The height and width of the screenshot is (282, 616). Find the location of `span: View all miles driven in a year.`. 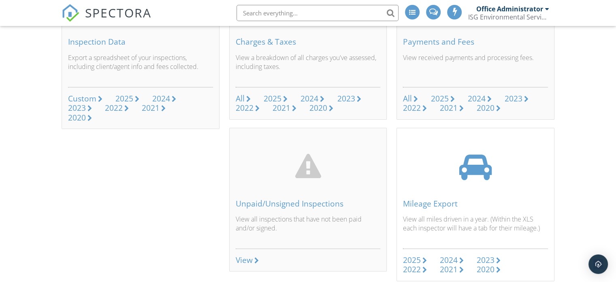

span: View all miles driven in a year. is located at coordinates (446, 219).